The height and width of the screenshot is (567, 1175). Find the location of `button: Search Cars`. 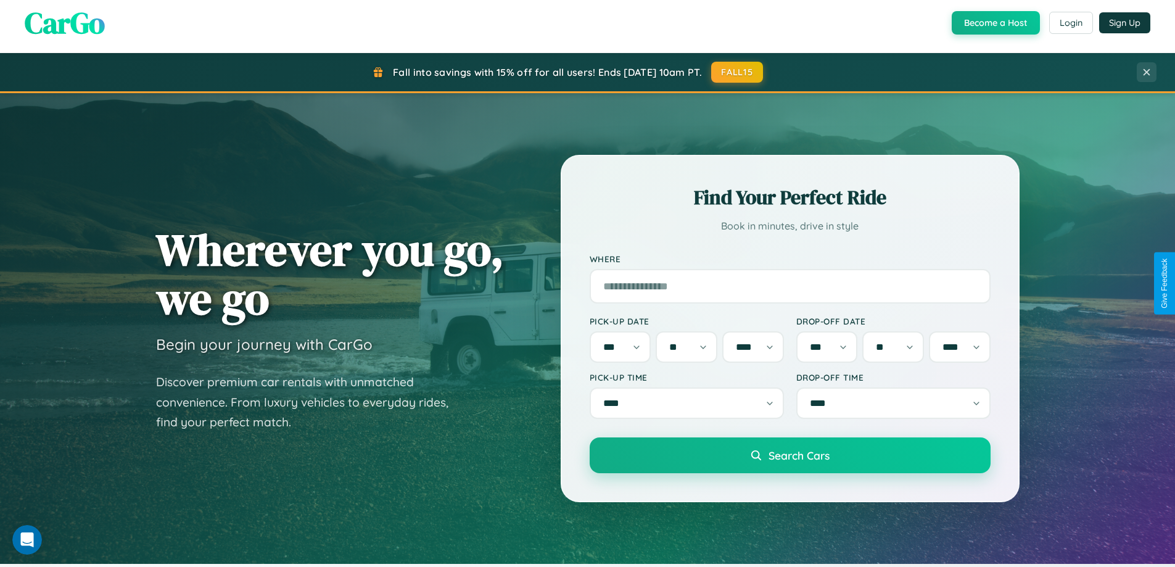

button: Search Cars is located at coordinates (790, 455).